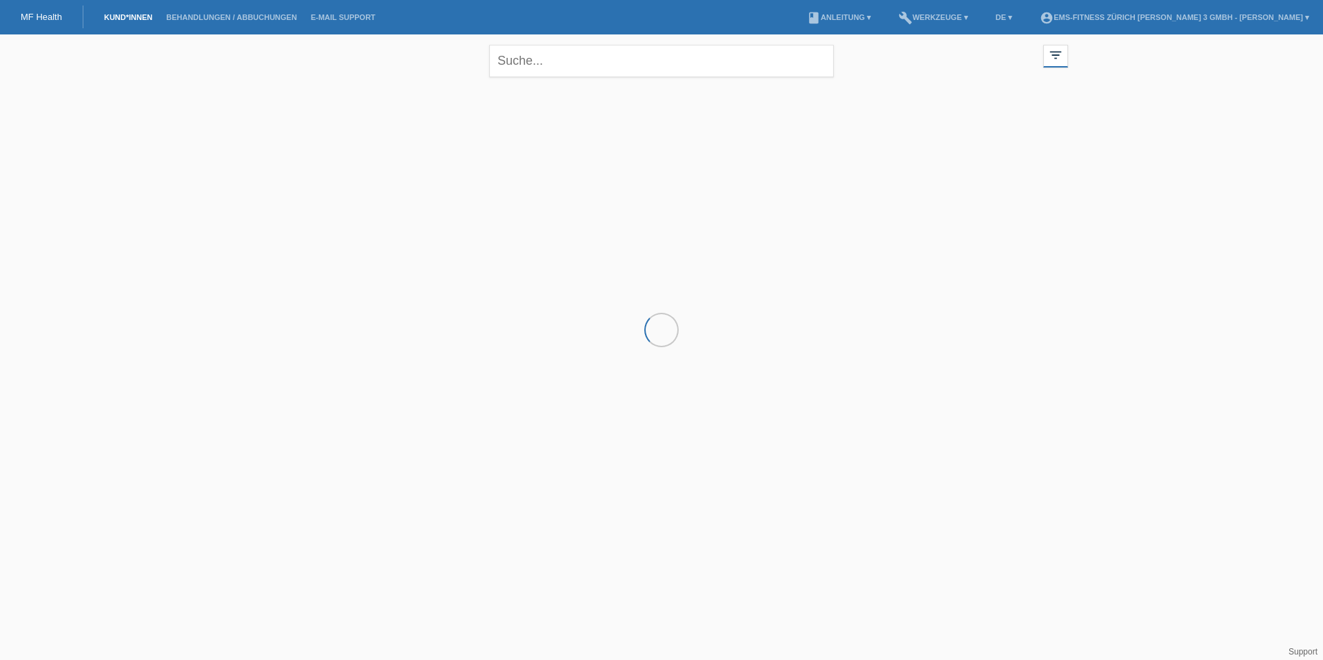  Describe the element at coordinates (343, 17) in the screenshot. I see `a: E-Mail Support` at that location.